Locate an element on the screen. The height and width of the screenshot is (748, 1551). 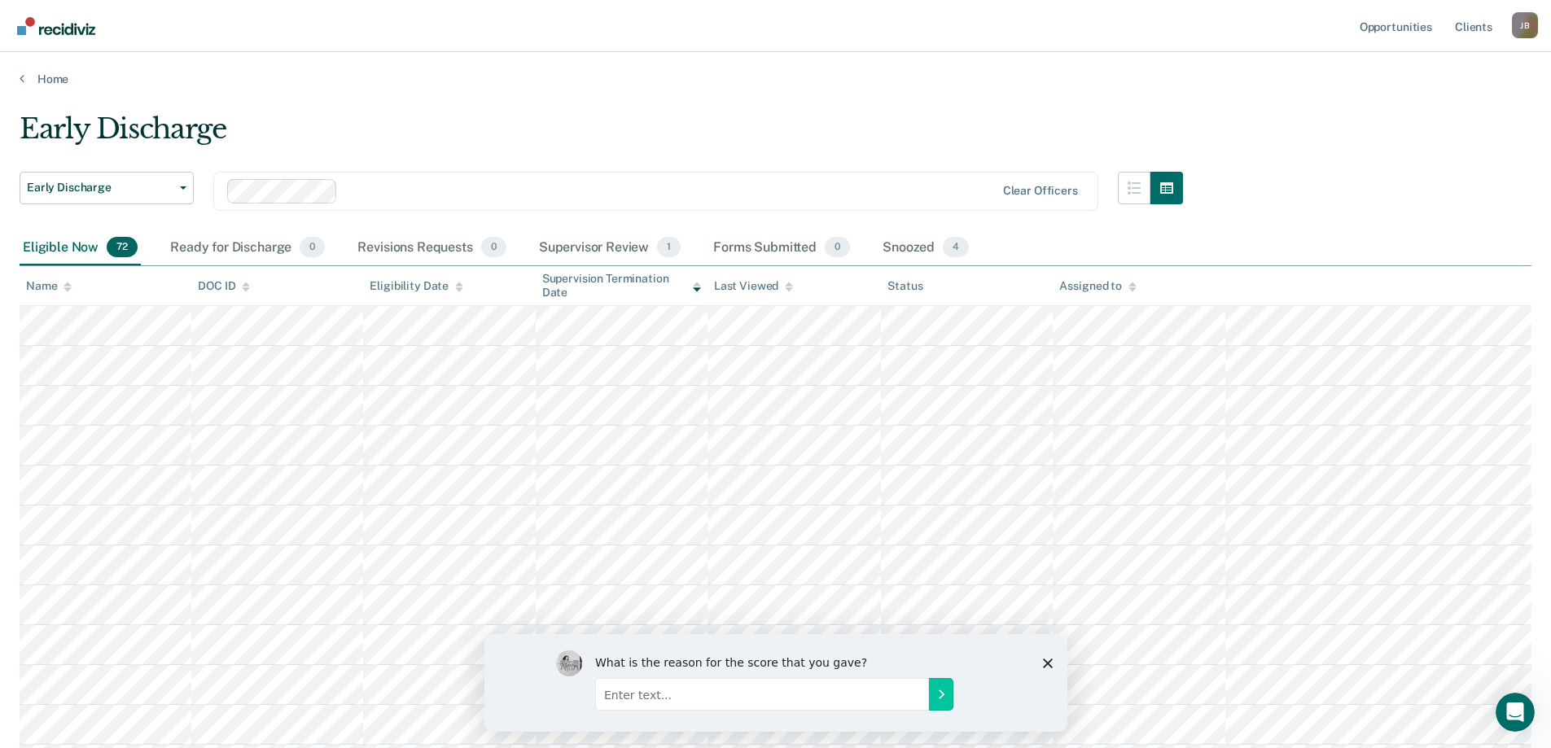
img: Recidiviz is located at coordinates (56, 26).